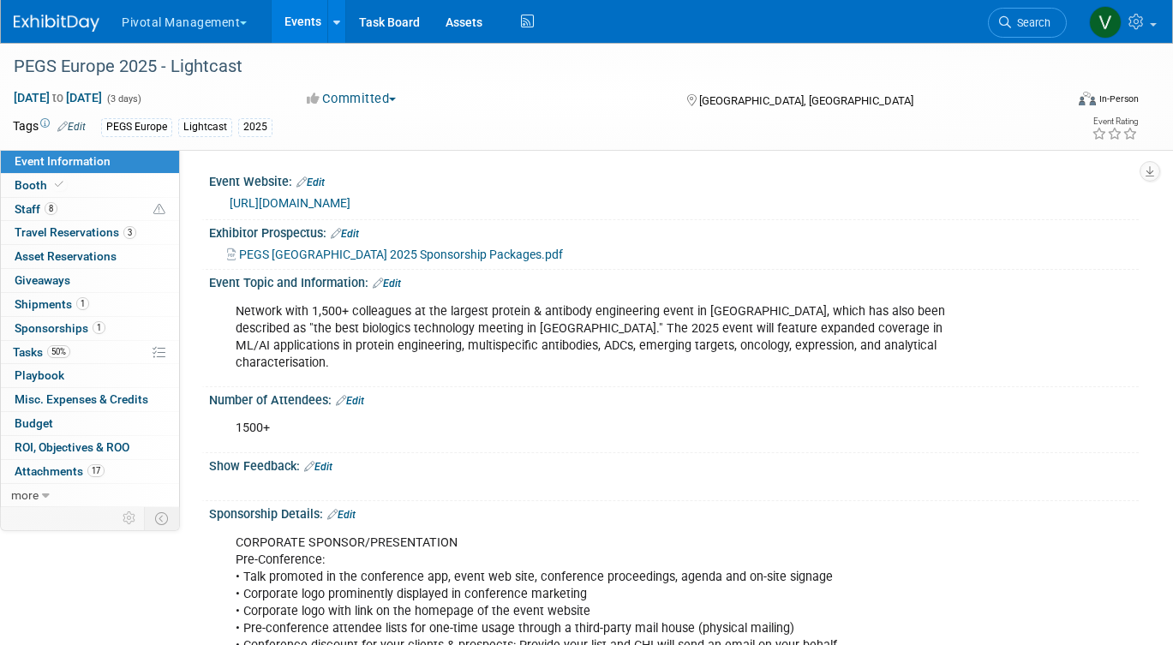  Describe the element at coordinates (136, 127) in the screenshot. I see `div: PEGS Europe` at that location.